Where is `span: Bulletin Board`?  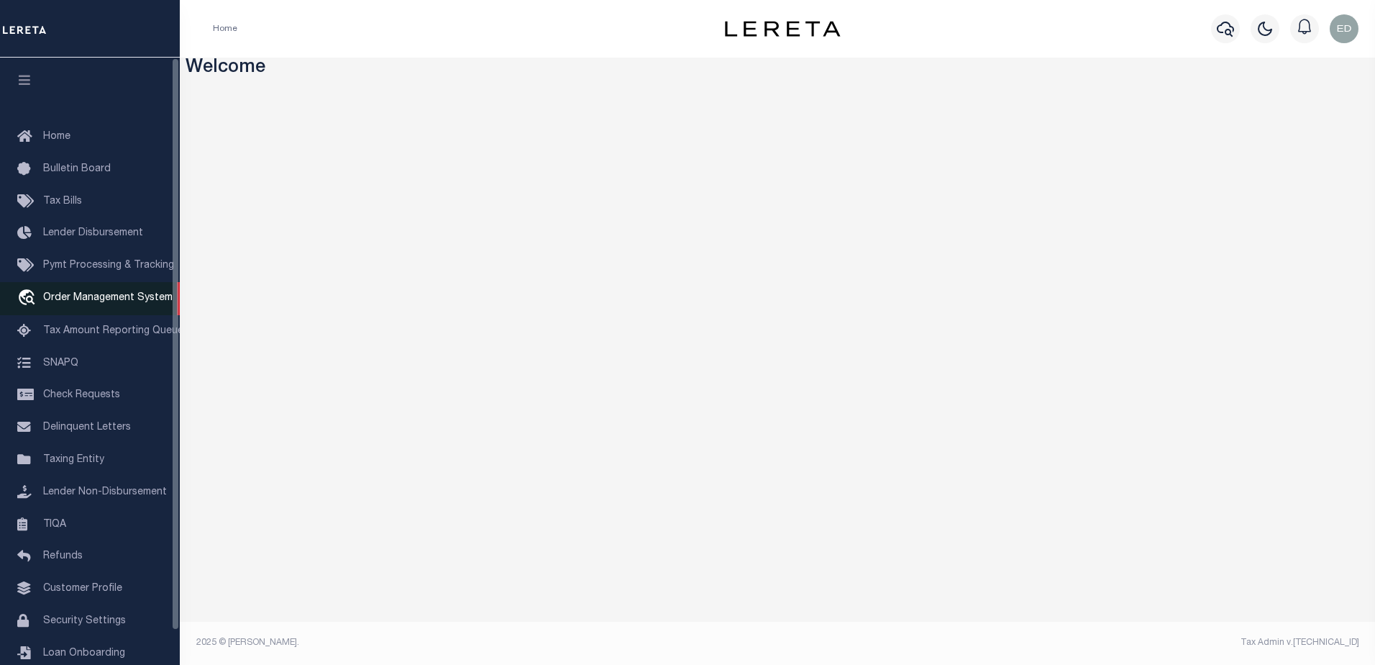 span: Bulletin Board is located at coordinates (77, 169).